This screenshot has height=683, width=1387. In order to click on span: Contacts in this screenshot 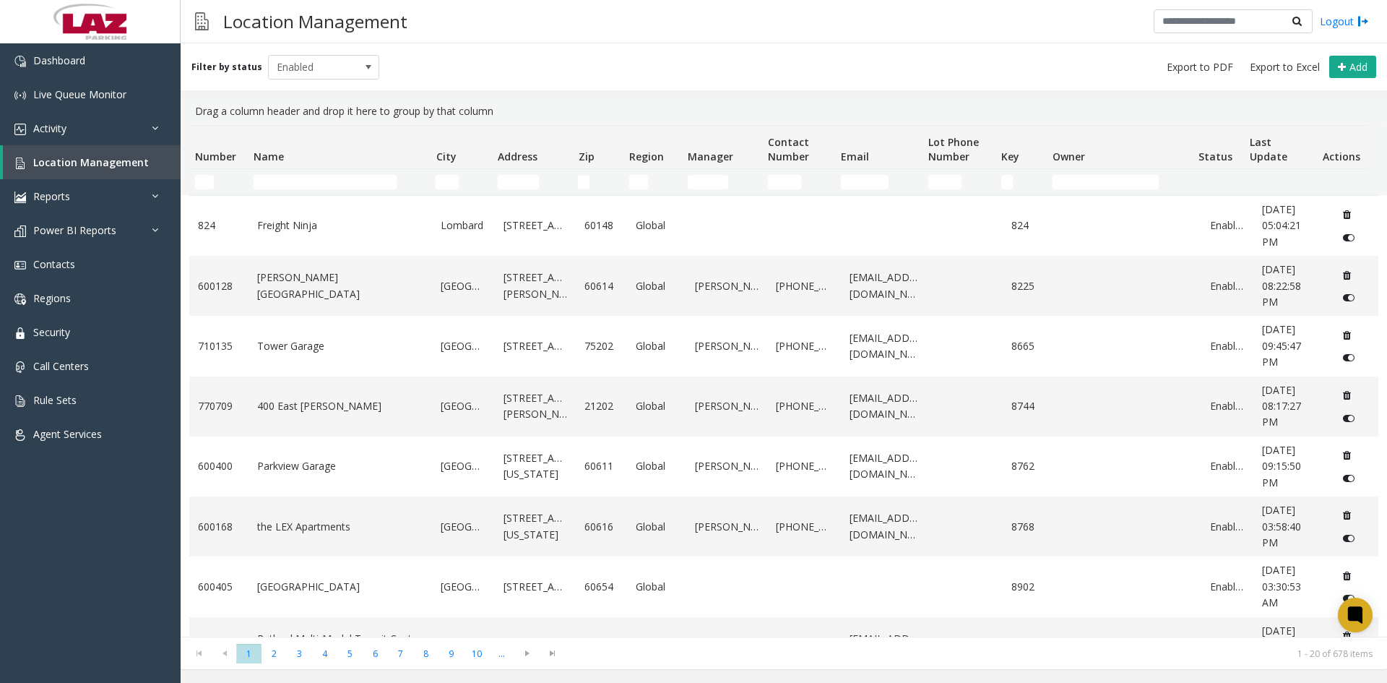, I will do `click(54, 264)`.